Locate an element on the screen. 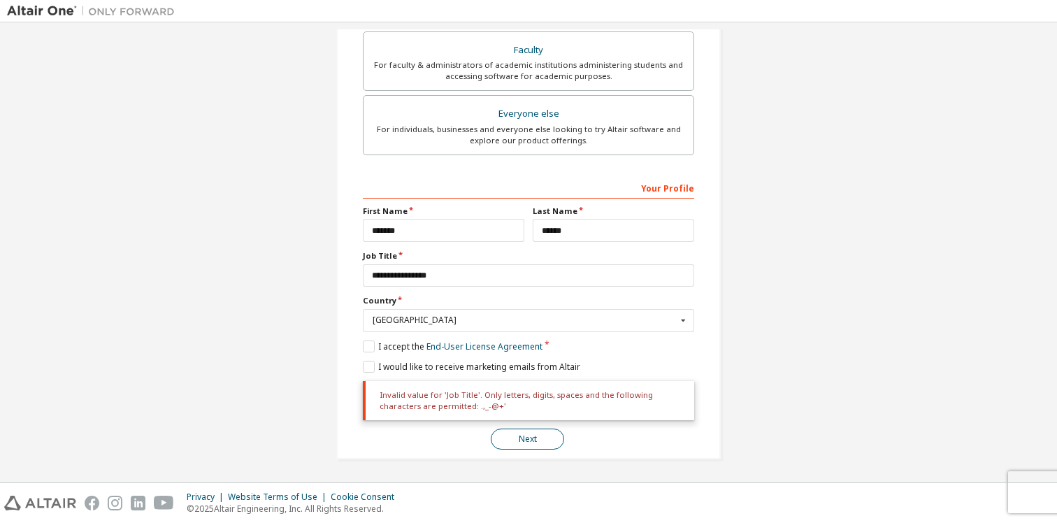 The image size is (1057, 523). img: youtube.svg is located at coordinates (164, 503).